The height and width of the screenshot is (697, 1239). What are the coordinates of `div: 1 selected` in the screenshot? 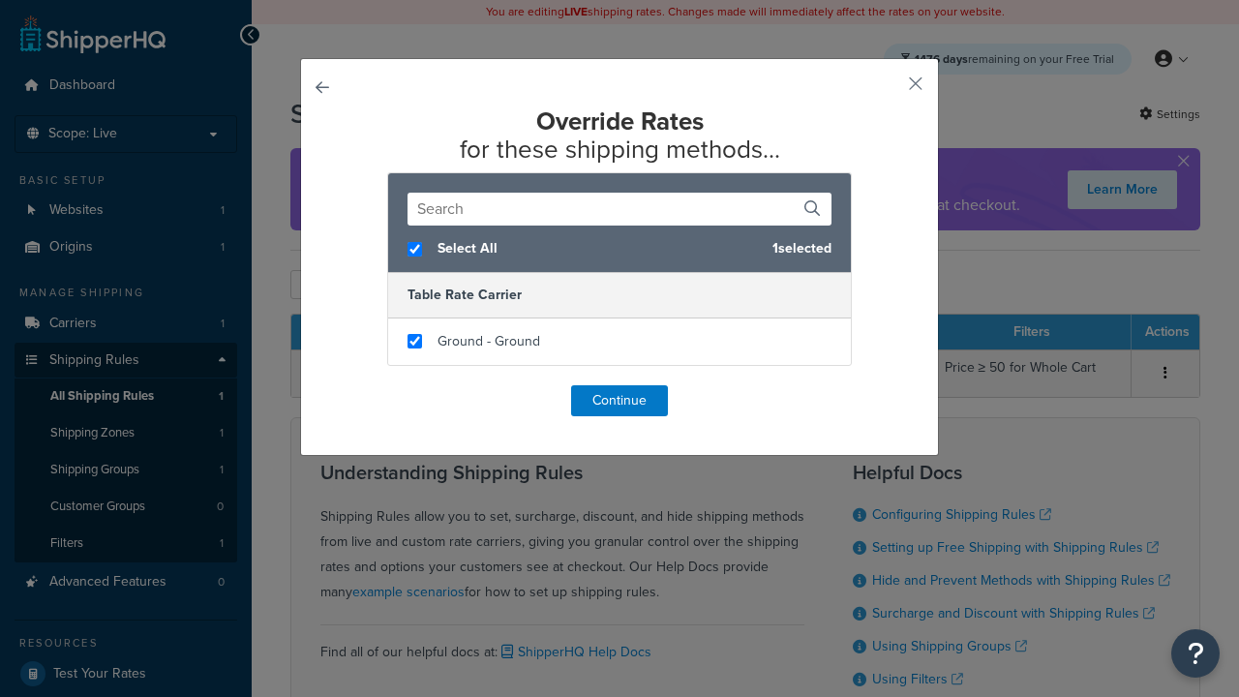 It's located at (620, 249).